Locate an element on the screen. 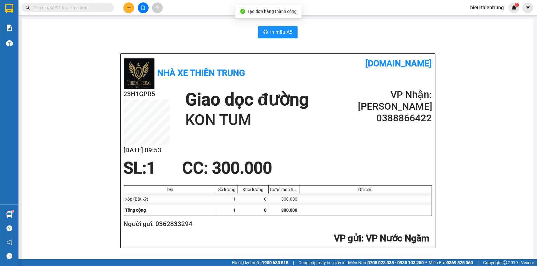  span: search is located at coordinates (28, 8).